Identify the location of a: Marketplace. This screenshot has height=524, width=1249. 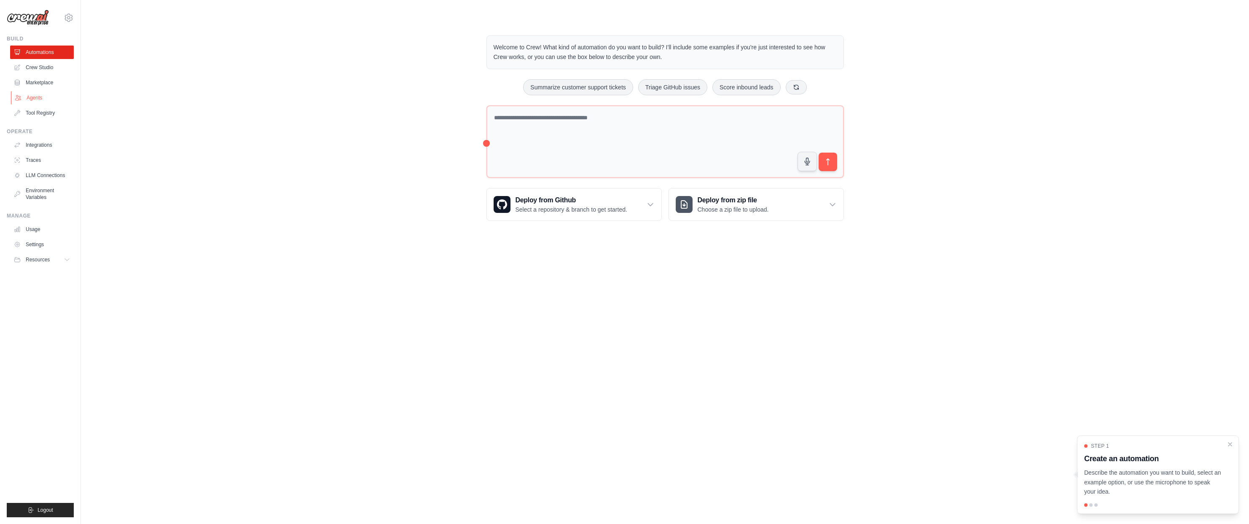
(42, 83).